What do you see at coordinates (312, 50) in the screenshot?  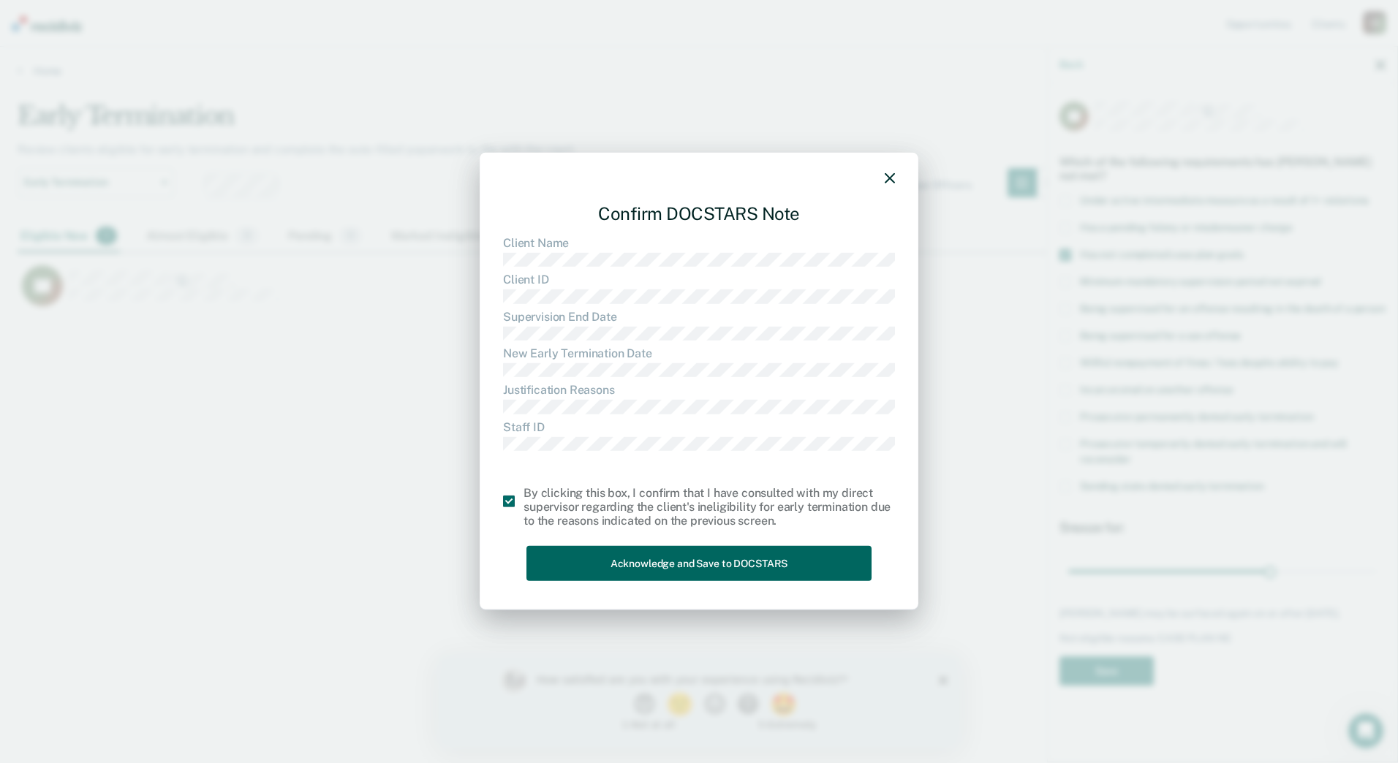 I see `button: 4` at bounding box center [312, 50].